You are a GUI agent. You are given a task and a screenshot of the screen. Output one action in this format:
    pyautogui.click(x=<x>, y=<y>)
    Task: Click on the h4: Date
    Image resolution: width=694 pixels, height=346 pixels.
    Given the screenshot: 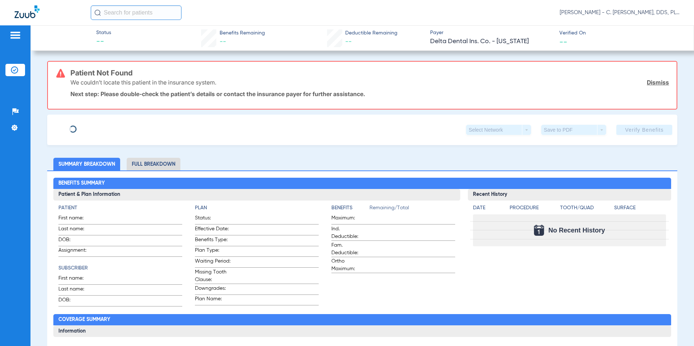 What is the action you would take?
    pyautogui.click(x=488, y=208)
    